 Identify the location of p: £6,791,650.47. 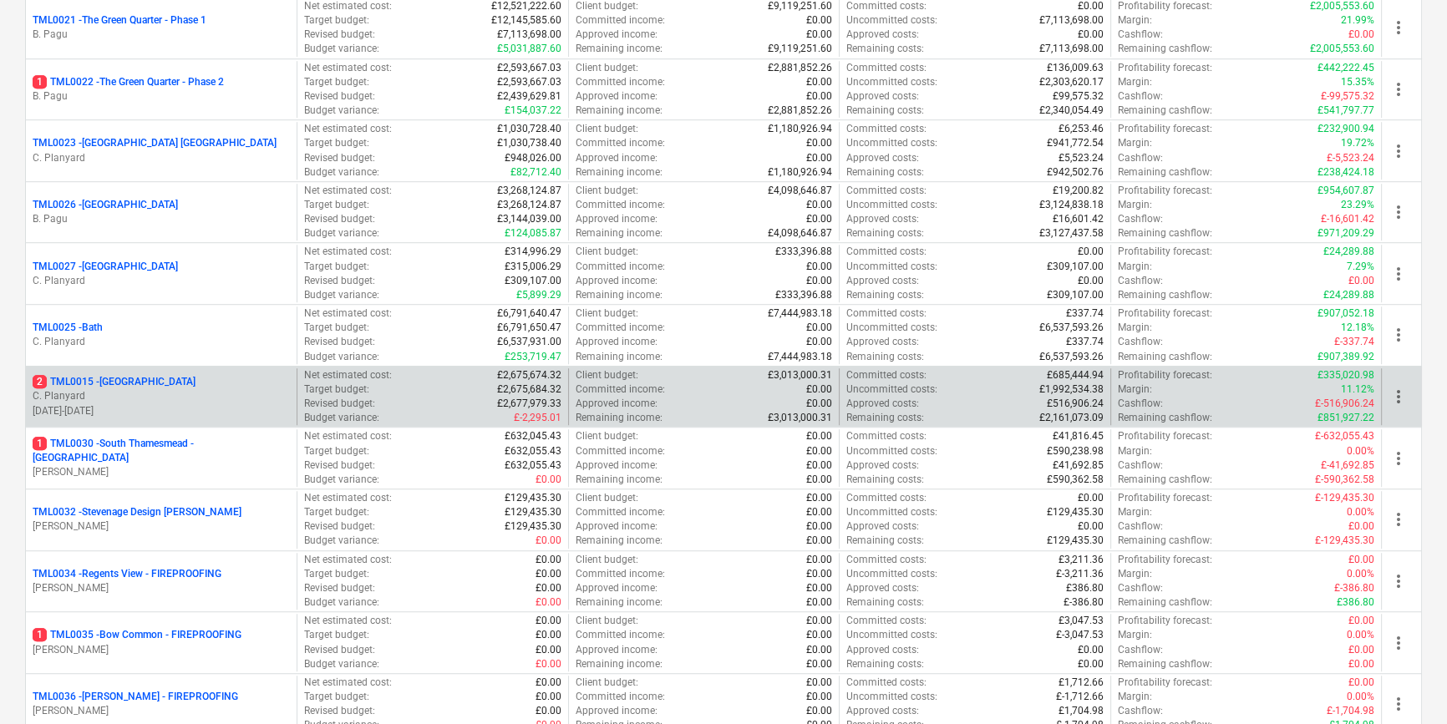
(529, 328).